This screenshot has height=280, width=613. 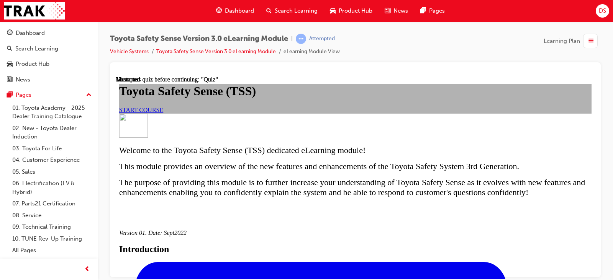 What do you see at coordinates (52, 251) in the screenshot?
I see `a: All Pages` at bounding box center [52, 251].